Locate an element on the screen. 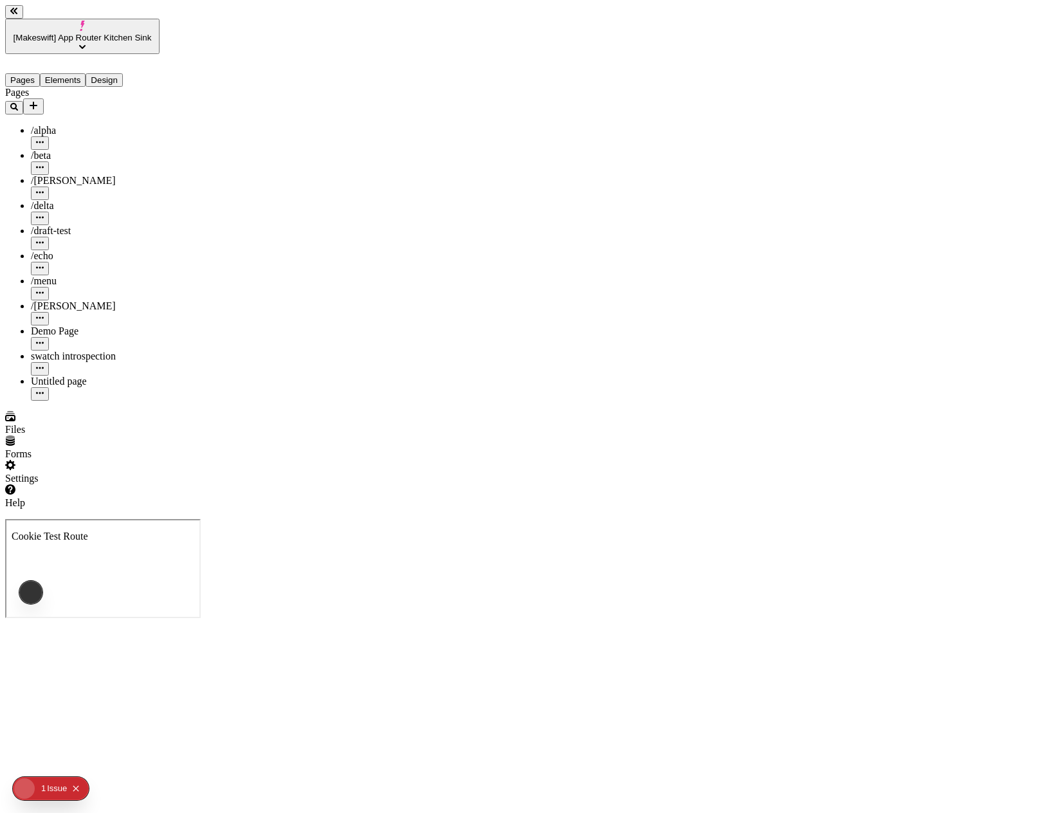 This screenshot has height=813, width=1037. div: Forms is located at coordinates (82, 454).